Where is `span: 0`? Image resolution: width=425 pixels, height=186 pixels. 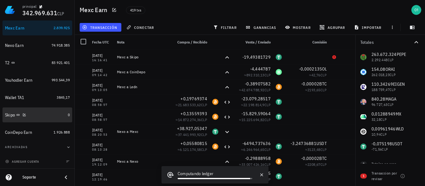
span: 0 is located at coordinates (69, 115).